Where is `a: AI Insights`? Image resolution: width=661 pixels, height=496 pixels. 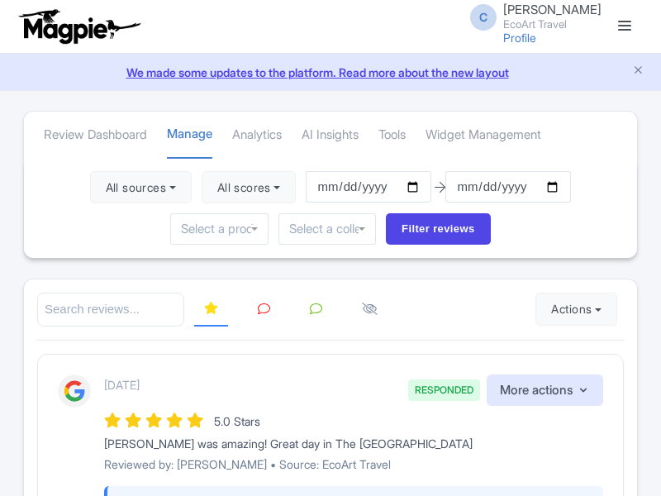
a: AI Insights is located at coordinates (330, 135).